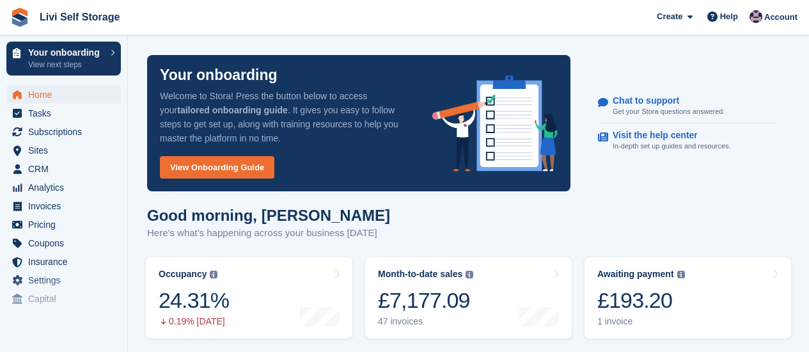  I want to click on strong: tailored onboarding guide, so click(232, 110).